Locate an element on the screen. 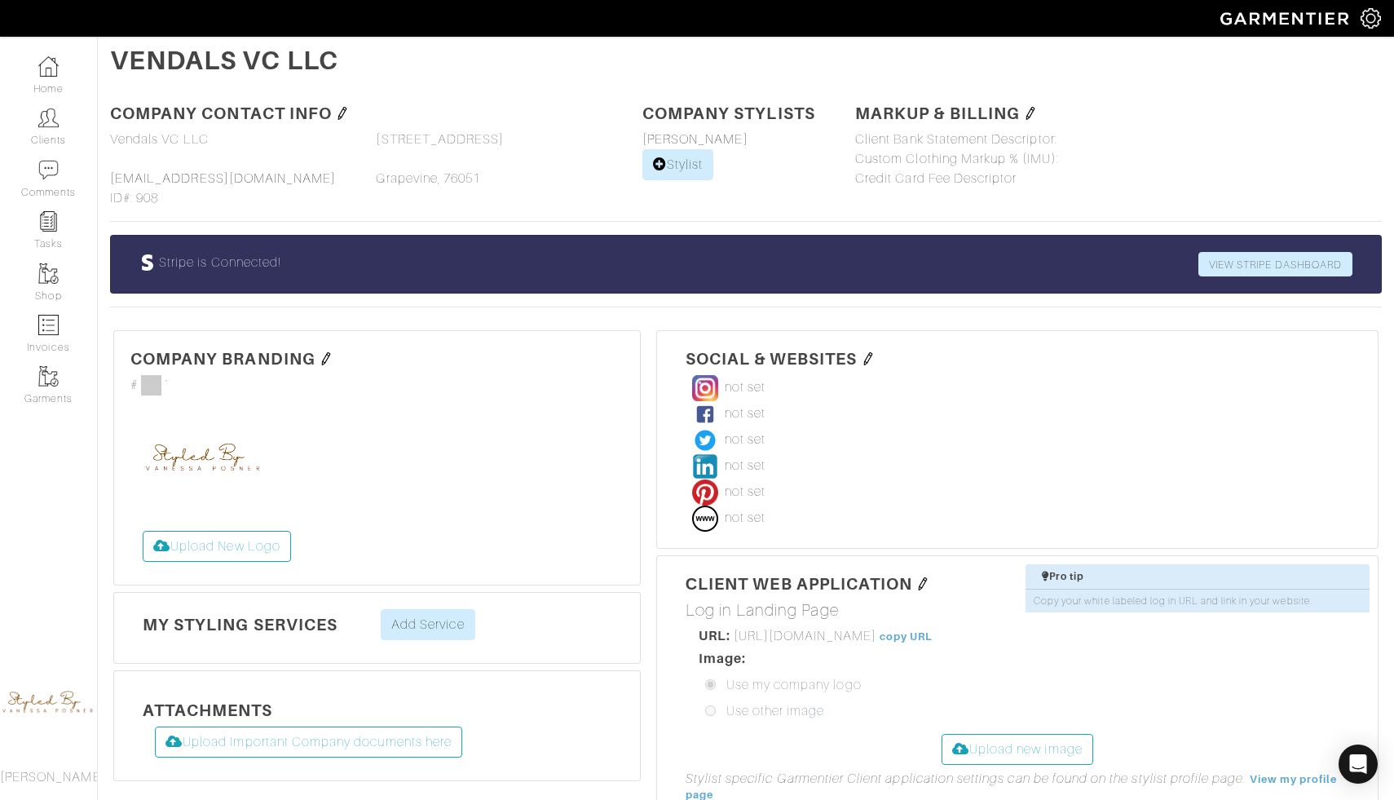  span: Attachments is located at coordinates (208, 709).